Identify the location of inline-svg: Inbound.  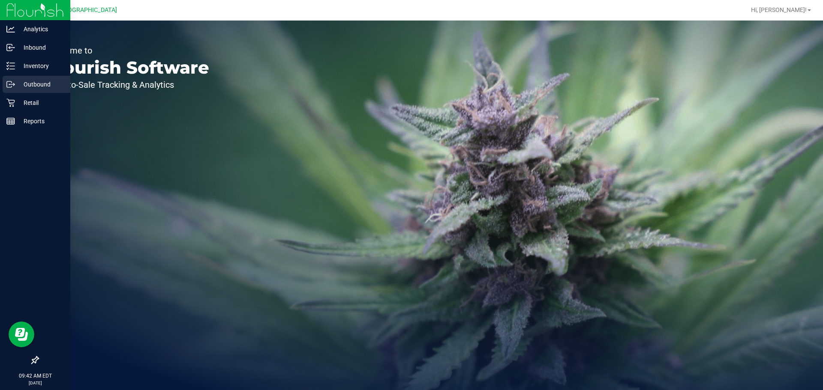
(11, 48).